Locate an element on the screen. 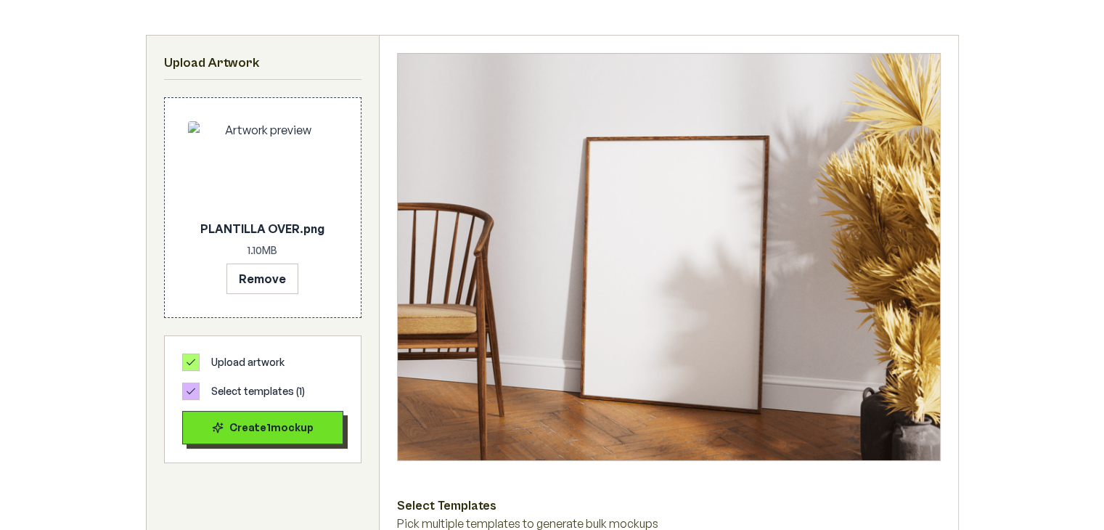  button: Create1mockup is located at coordinates (263, 428).